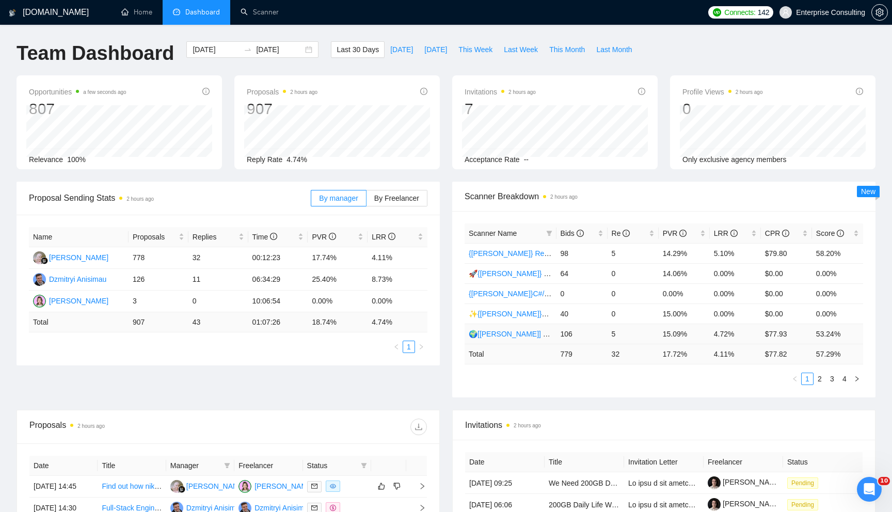 Image resolution: width=892 pixels, height=512 pixels. I want to click on td: We Need 200GB Daily Life Web Data Collection and Cleaning Needed (JSONL Format), so click(584, 483).